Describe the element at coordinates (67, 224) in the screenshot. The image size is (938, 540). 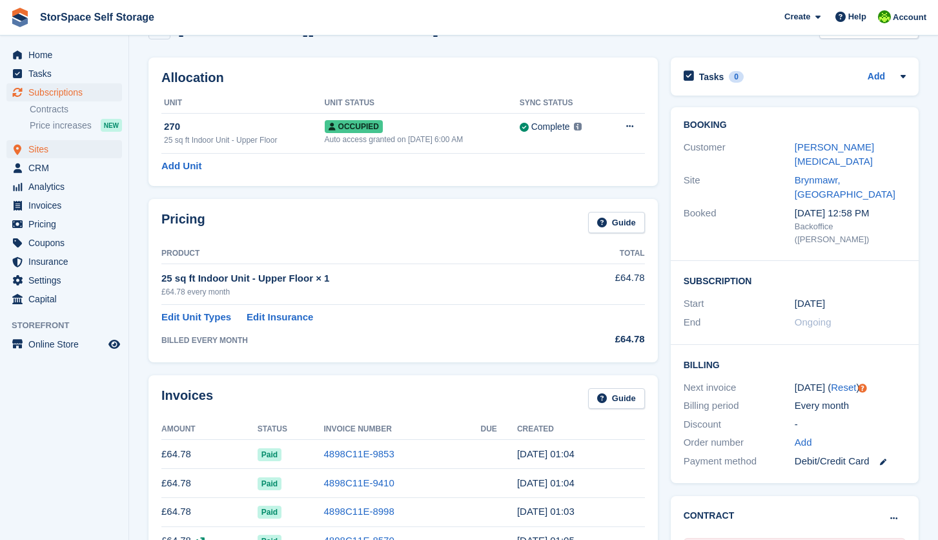
I see `span: Pricing` at that location.